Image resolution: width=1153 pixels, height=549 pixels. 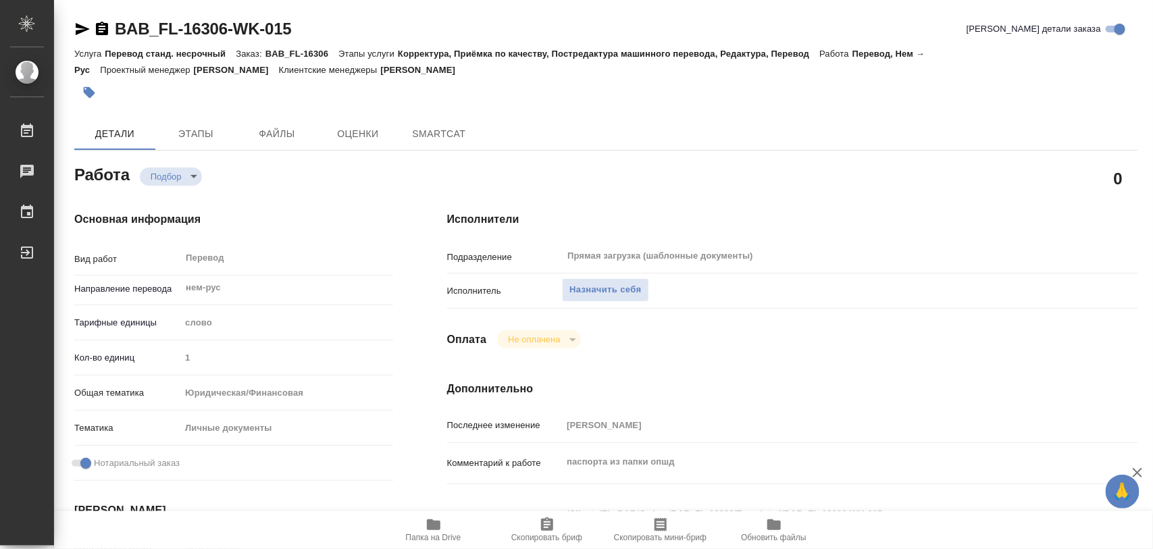 I want to click on button: Скопировать мини-бриф, so click(x=661, y=530).